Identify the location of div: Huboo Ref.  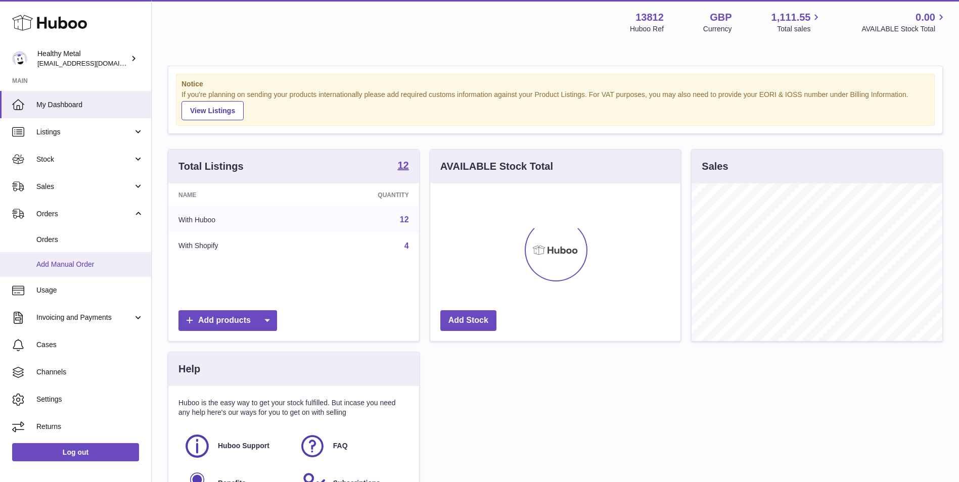
(647, 29).